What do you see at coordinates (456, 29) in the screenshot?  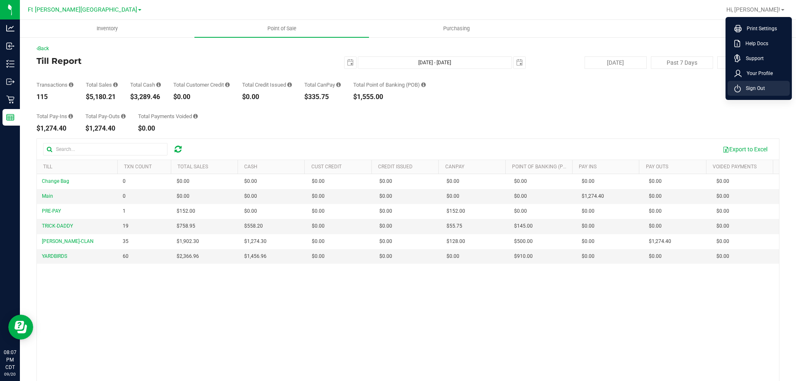 I see `span: Purchasing` at bounding box center [456, 29].